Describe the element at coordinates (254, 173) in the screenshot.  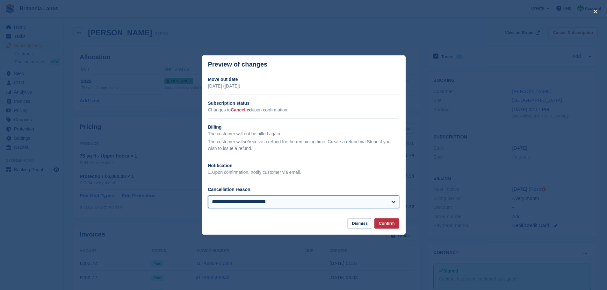
I see `label: Upon confirmation, notify customer via email.` at that location.